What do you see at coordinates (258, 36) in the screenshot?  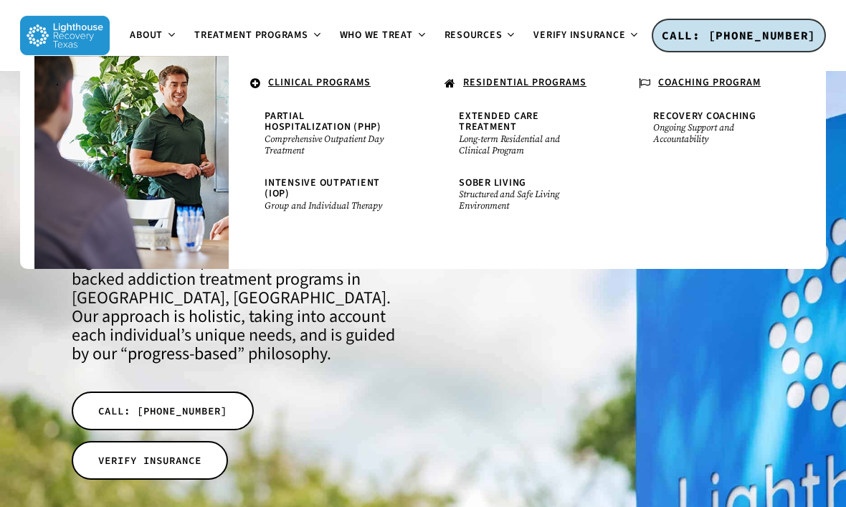 I see `a: Treatment Programs` at bounding box center [258, 36].